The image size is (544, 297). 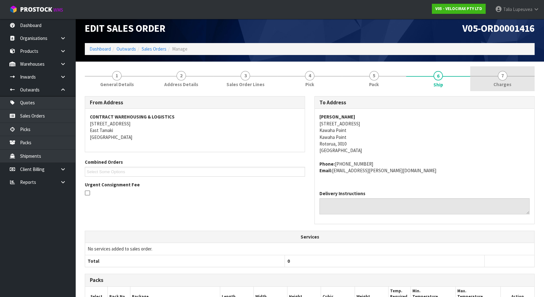 What do you see at coordinates (104, 162) in the screenshot?
I see `label: Combined Orders` at bounding box center [104, 162].